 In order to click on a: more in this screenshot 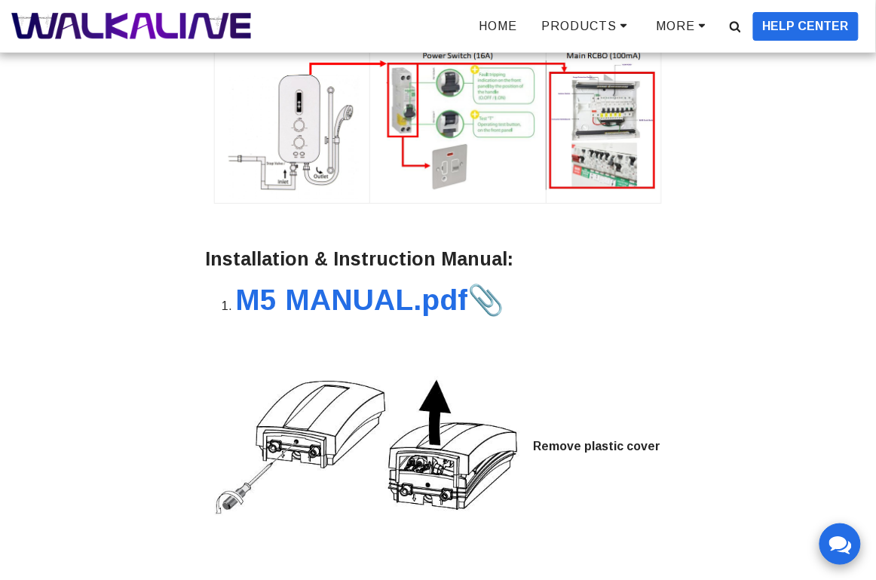, I will do `click(684, 26)`.